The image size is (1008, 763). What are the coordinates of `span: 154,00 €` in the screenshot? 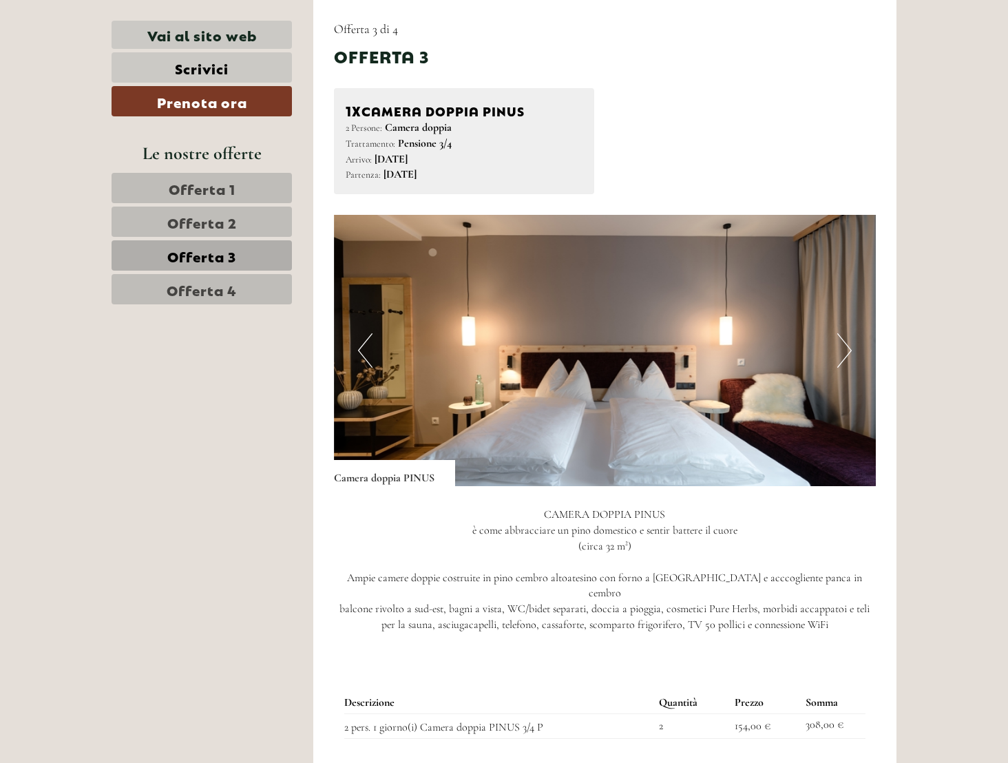 It's located at (752, 726).